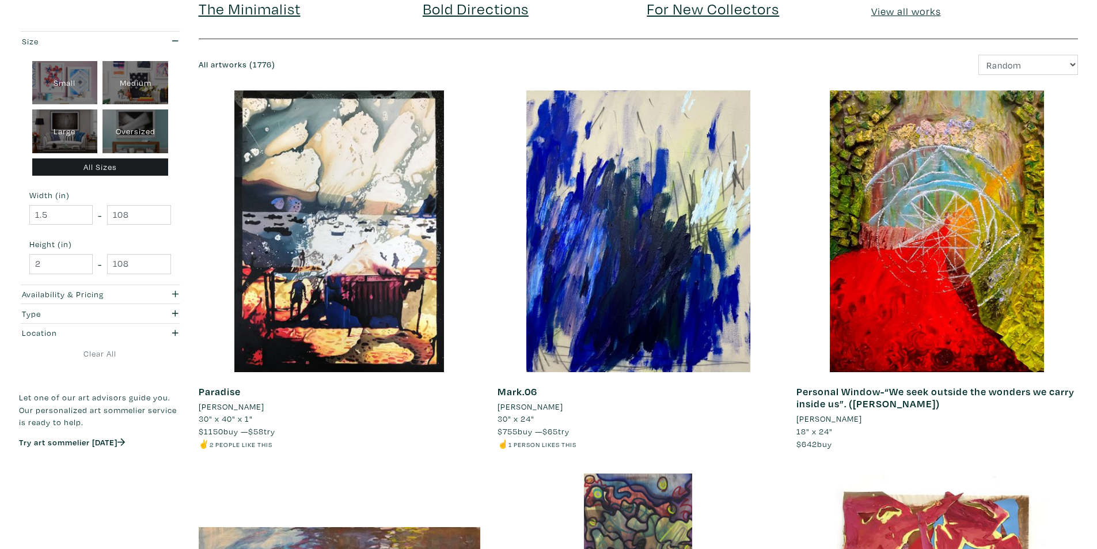 The width and height of the screenshot is (1097, 549). I want to click on div: All Sizes, so click(100, 167).